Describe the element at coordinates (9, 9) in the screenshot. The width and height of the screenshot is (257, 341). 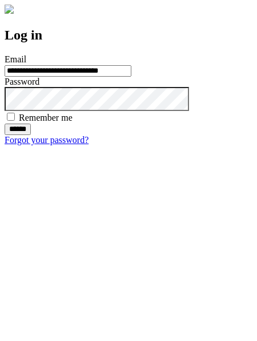
I see `img: logo-4e3dc11c47720685a147b03b5a06dd966a58ff35d612b21f08c02c0306f2b779.png` at that location.